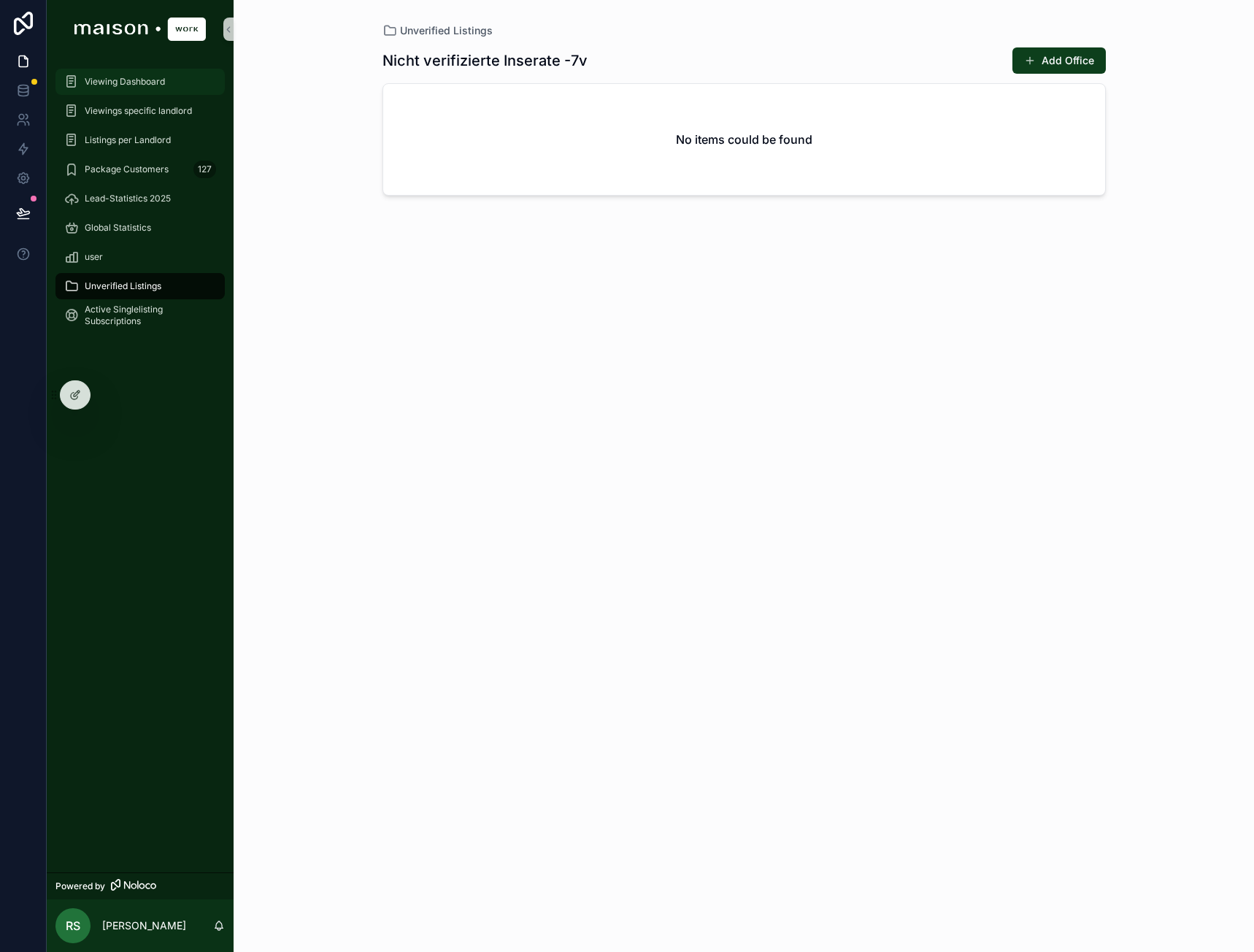 The height and width of the screenshot is (952, 1254). Describe the element at coordinates (140, 886) in the screenshot. I see `a: Powered by` at that location.